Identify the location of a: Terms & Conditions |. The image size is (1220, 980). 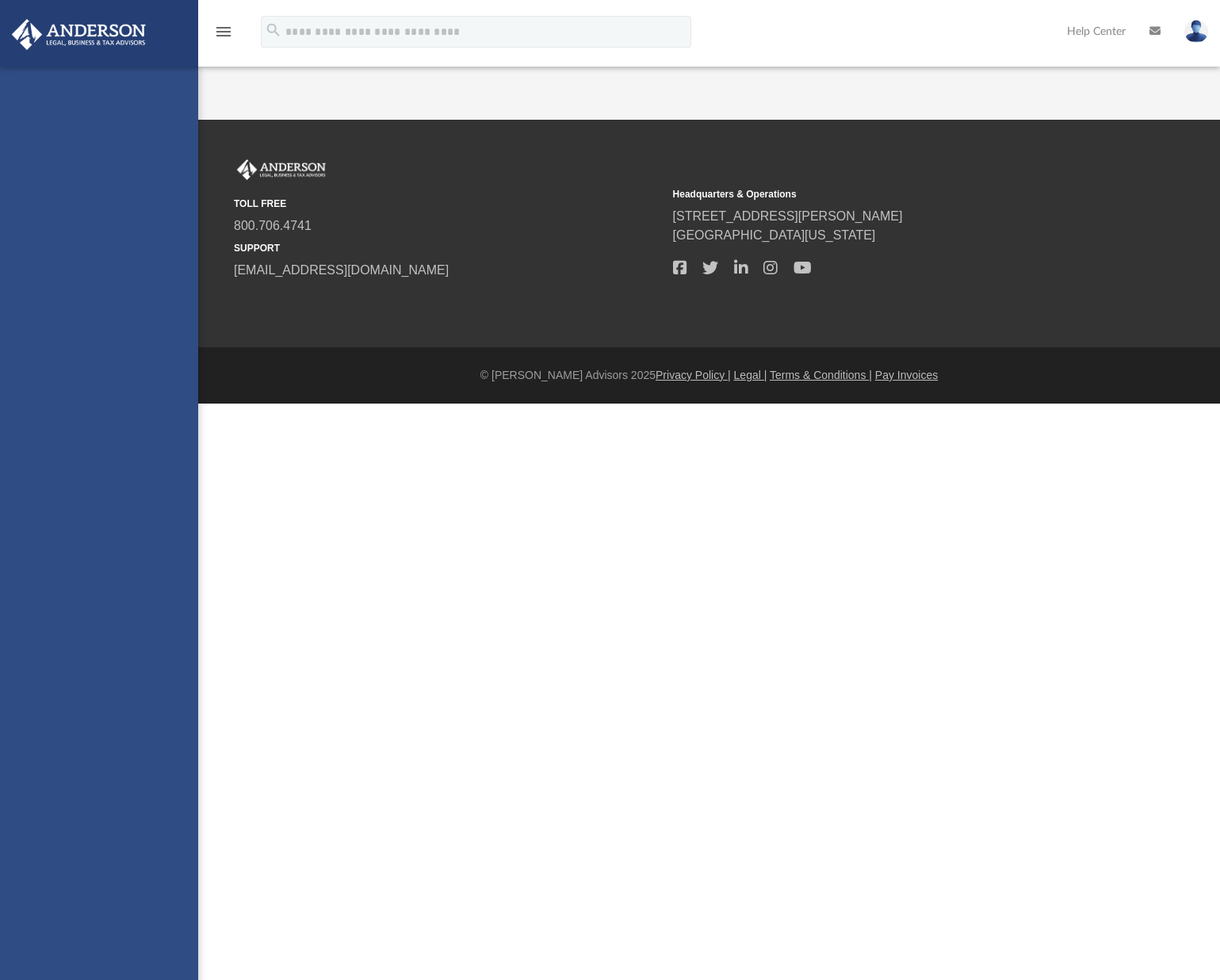
(820, 375).